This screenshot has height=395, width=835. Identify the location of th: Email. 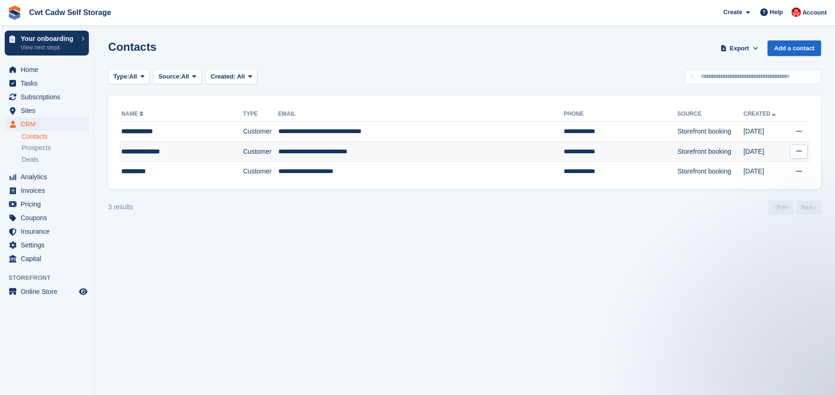
(420, 114).